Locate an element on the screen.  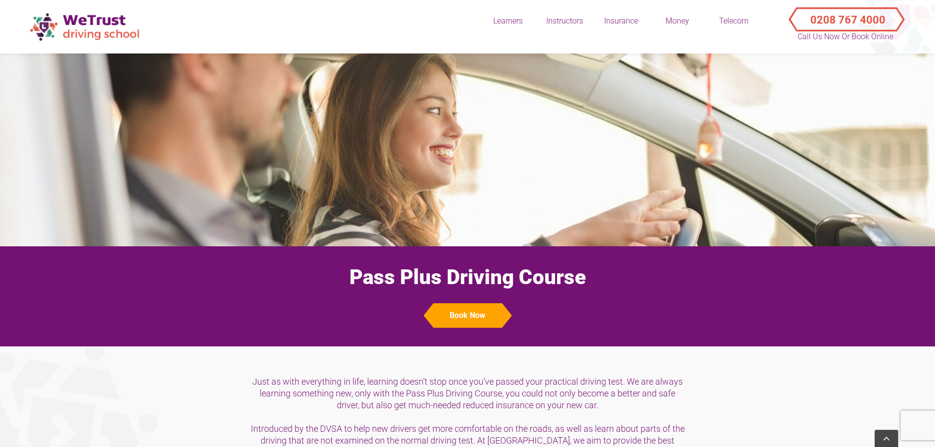
div: Telecom is located at coordinates (734, 21).